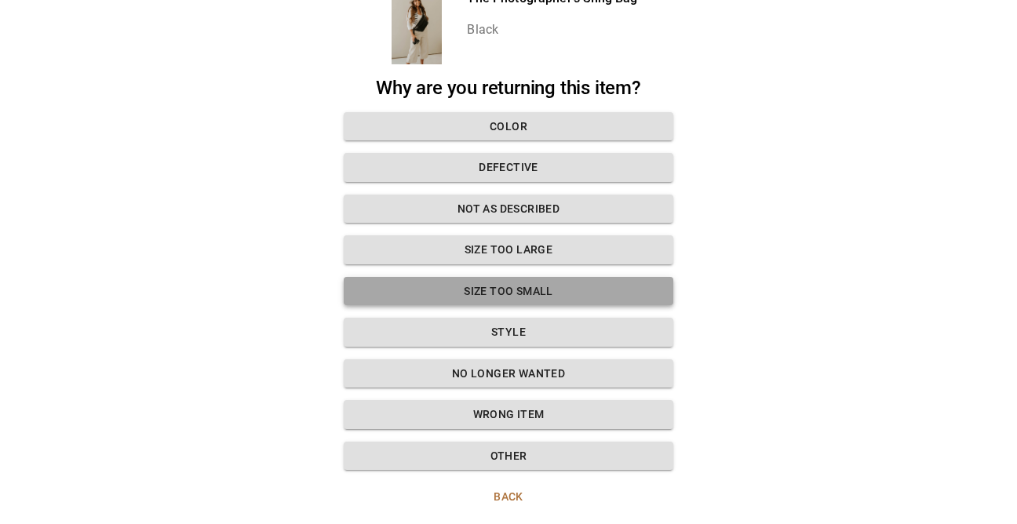 This screenshot has height=524, width=1017. I want to click on p: Black, so click(552, 30).